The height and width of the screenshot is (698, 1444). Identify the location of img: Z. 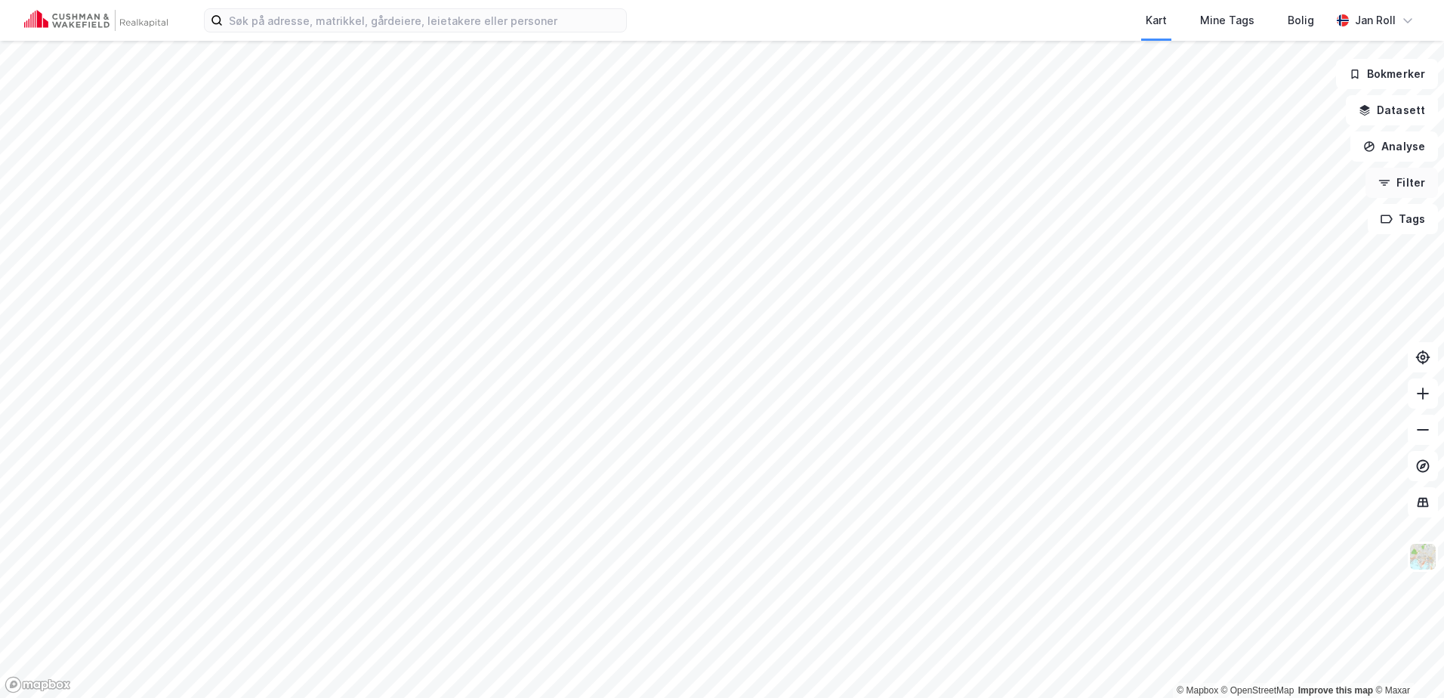
(1422, 556).